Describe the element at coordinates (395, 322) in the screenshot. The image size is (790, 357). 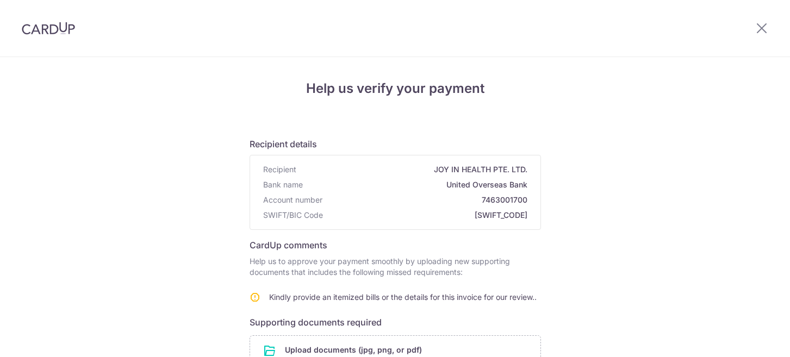
I see `h6: Supporting documents required` at that location.